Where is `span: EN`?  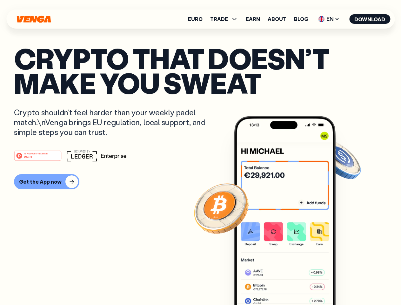 span: EN is located at coordinates (329, 19).